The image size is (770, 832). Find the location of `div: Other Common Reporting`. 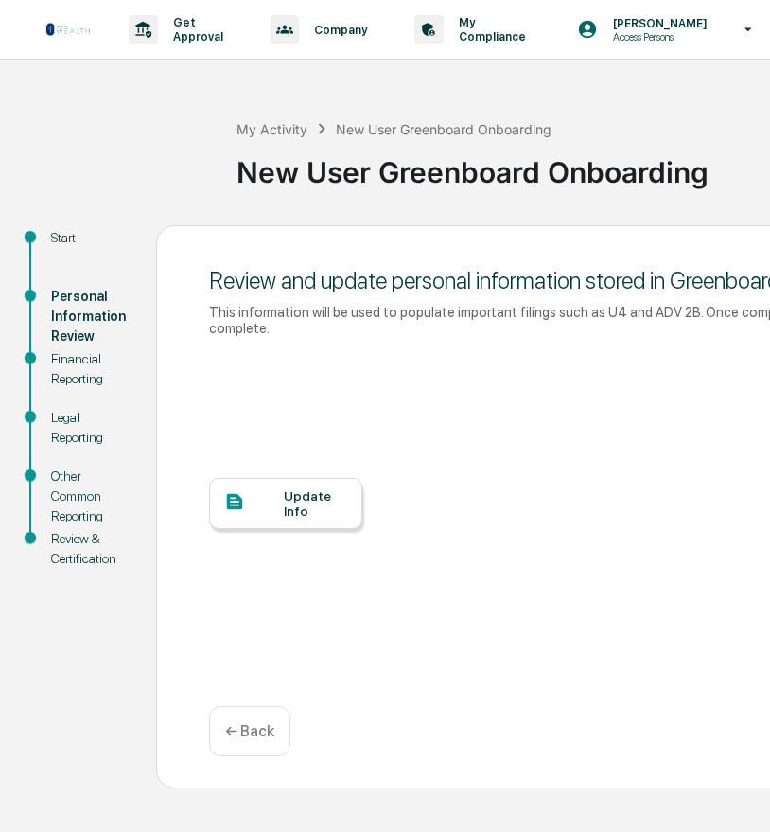

div: Other Common Reporting is located at coordinates (88, 496).